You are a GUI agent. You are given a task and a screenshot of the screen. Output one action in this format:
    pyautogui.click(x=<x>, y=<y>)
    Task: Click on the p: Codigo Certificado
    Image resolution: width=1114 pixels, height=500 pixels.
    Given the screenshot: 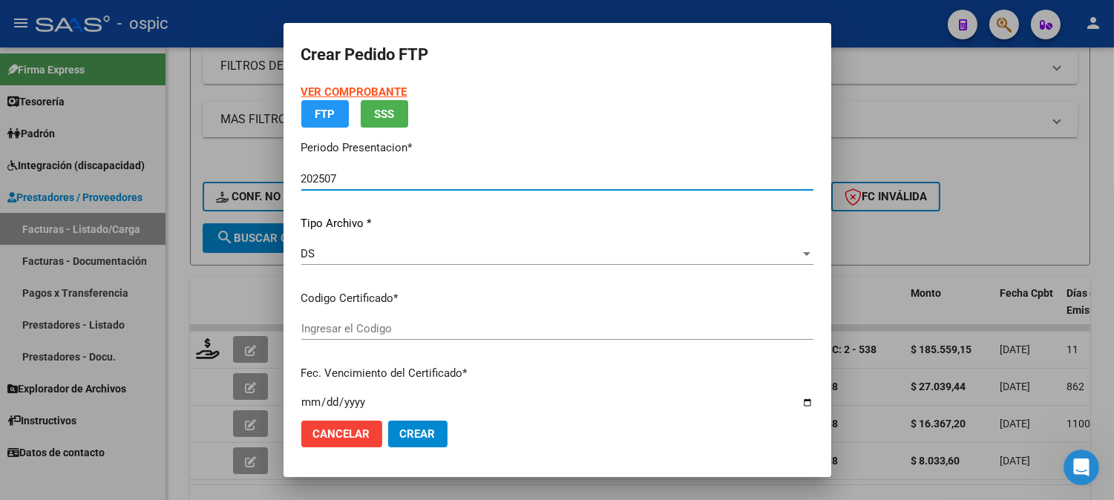 What is the action you would take?
    pyautogui.click(x=558, y=298)
    